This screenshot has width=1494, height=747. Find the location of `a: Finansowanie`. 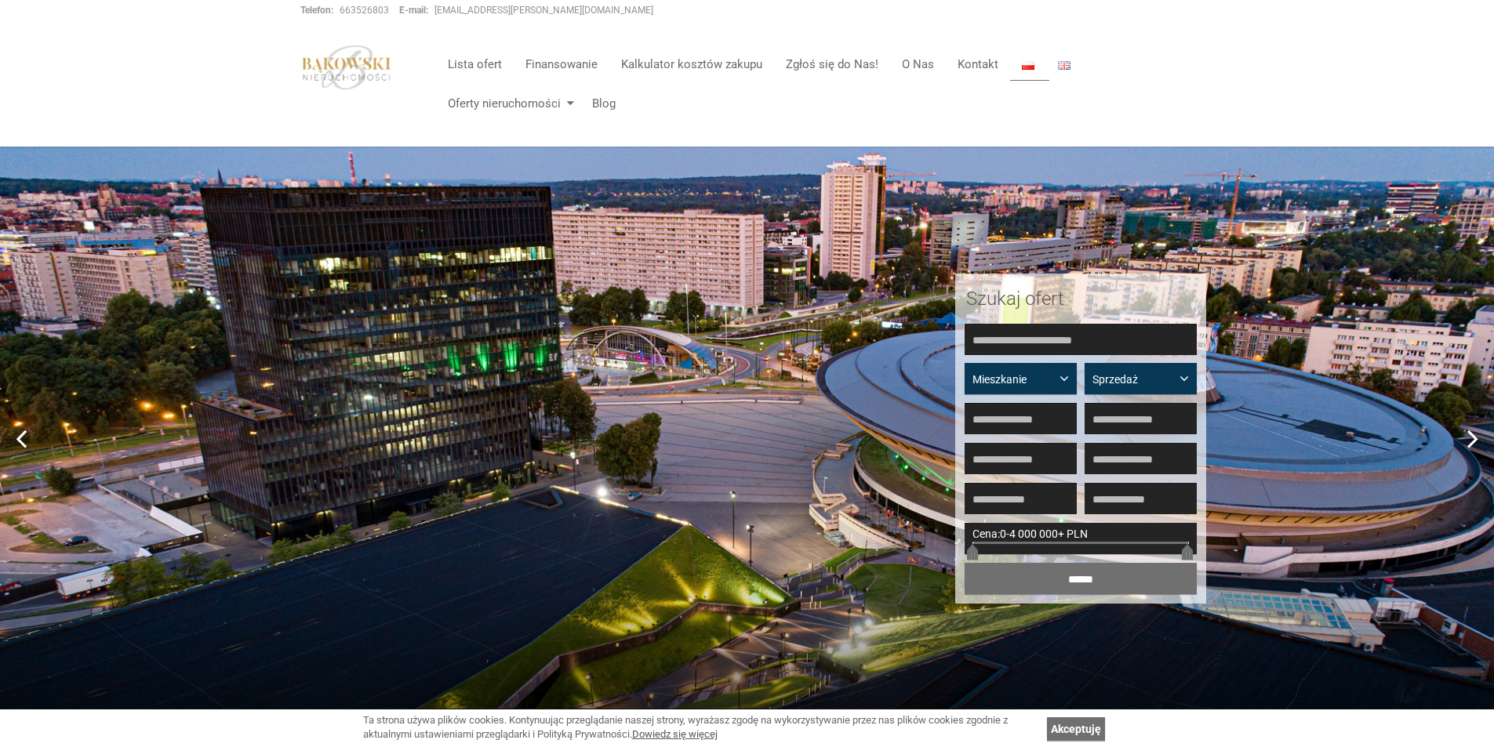

a: Finansowanie is located at coordinates (562, 64).